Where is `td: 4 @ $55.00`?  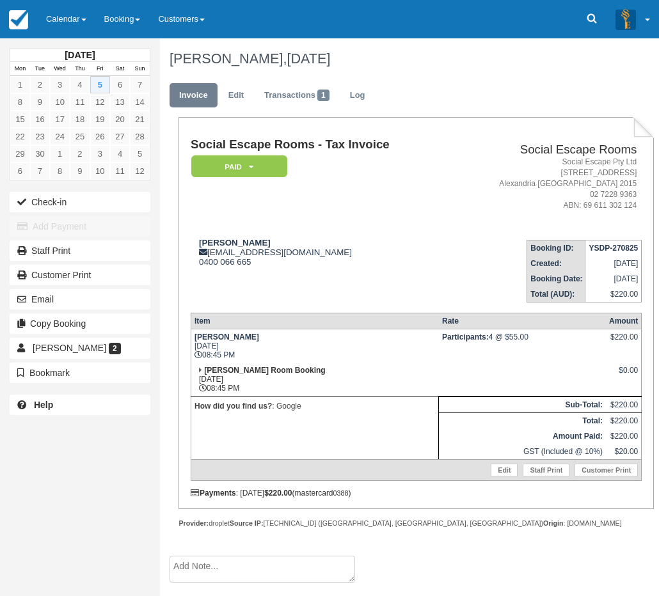 td: 4 @ $55.00 is located at coordinates (522, 345).